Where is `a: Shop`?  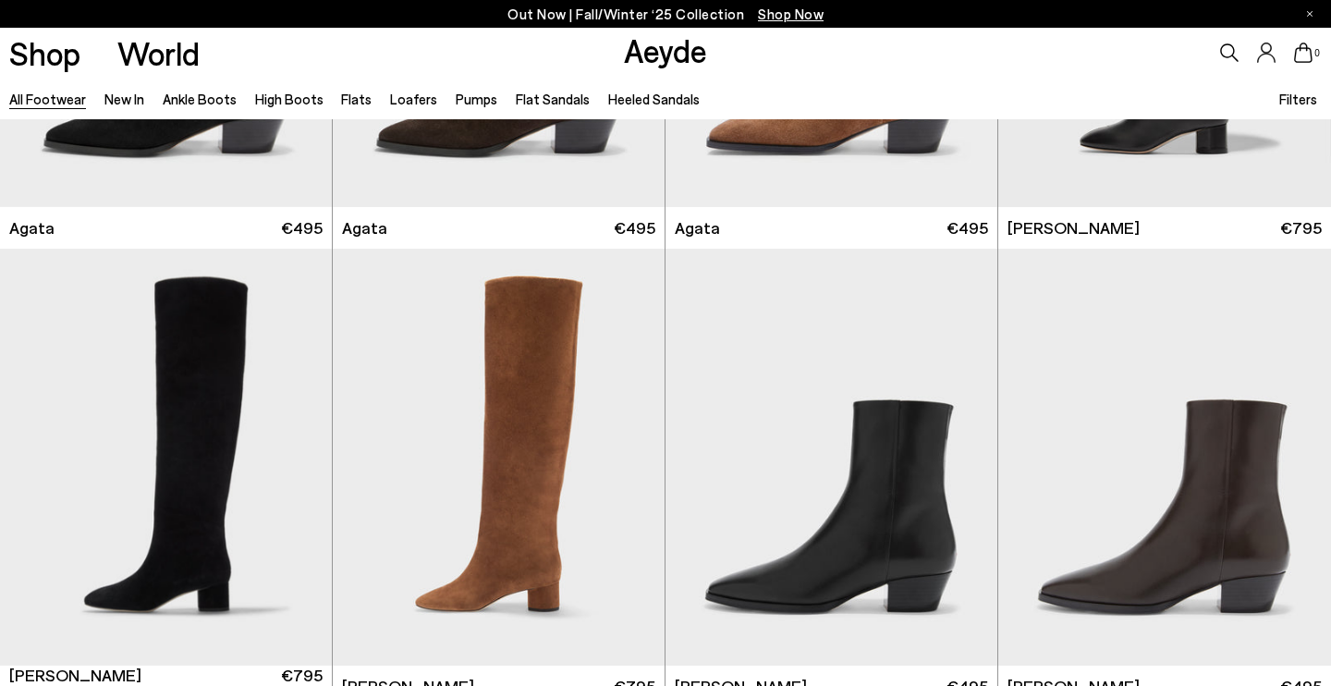
a: Shop is located at coordinates (44, 53).